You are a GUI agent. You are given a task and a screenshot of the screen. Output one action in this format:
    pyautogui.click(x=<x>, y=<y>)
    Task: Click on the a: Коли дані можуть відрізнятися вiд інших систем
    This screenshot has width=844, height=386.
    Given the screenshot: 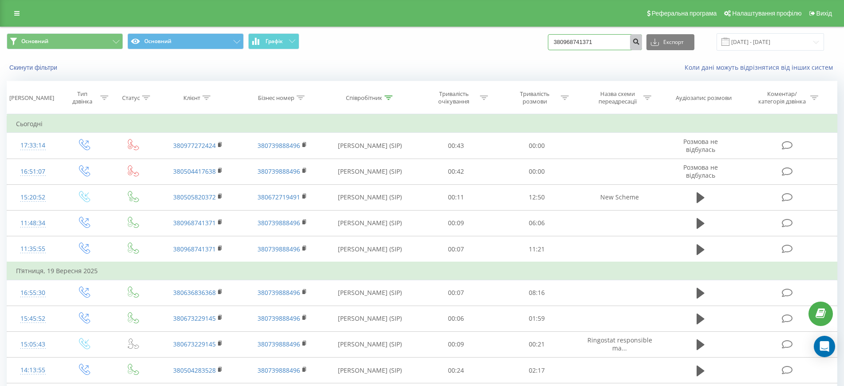 What is the action you would take?
    pyautogui.click(x=761, y=67)
    